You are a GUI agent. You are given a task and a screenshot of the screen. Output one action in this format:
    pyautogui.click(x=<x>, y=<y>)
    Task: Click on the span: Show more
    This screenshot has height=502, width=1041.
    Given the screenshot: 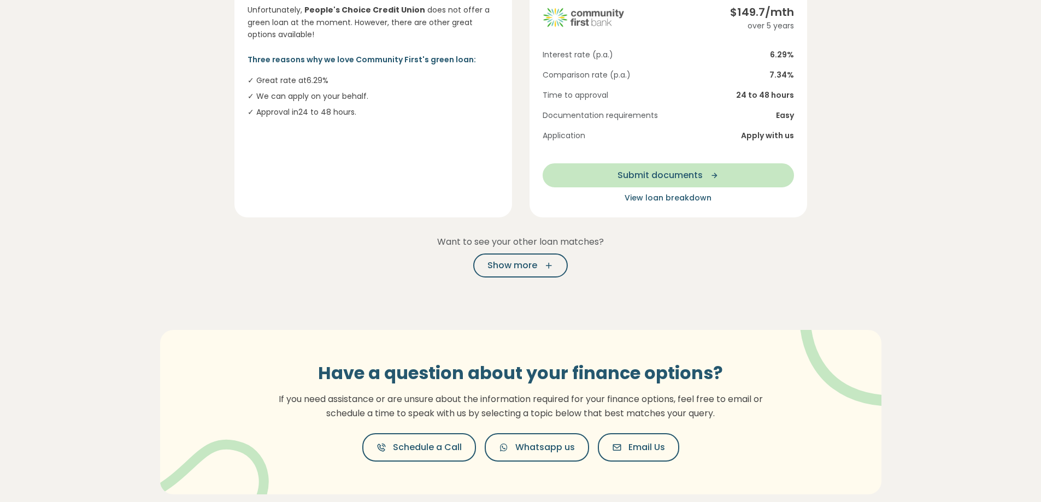 What is the action you would take?
    pyautogui.click(x=512, y=265)
    